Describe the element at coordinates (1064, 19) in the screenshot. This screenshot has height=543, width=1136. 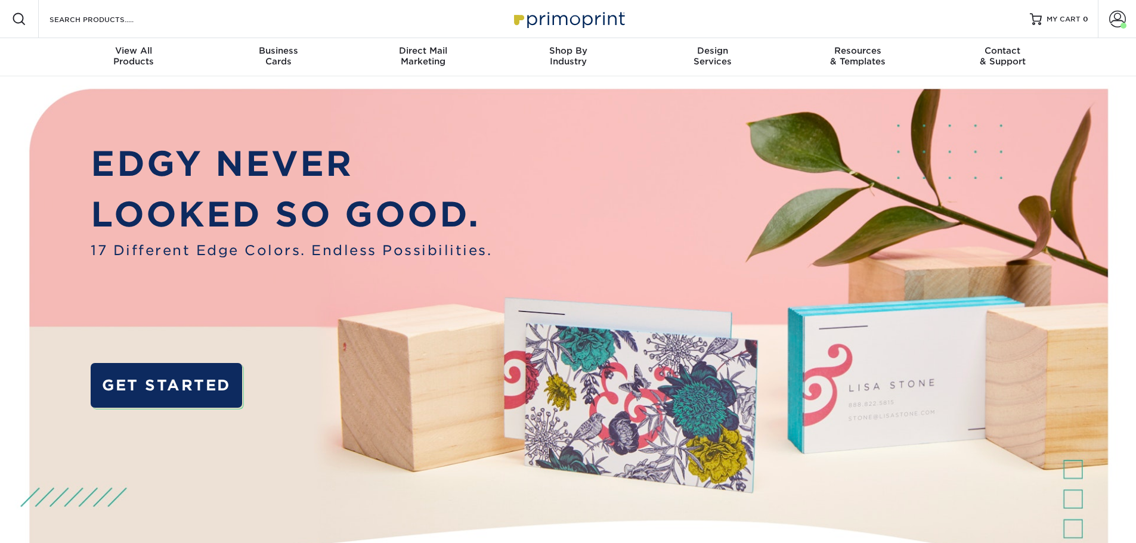
I see `span: MY CART` at that location.